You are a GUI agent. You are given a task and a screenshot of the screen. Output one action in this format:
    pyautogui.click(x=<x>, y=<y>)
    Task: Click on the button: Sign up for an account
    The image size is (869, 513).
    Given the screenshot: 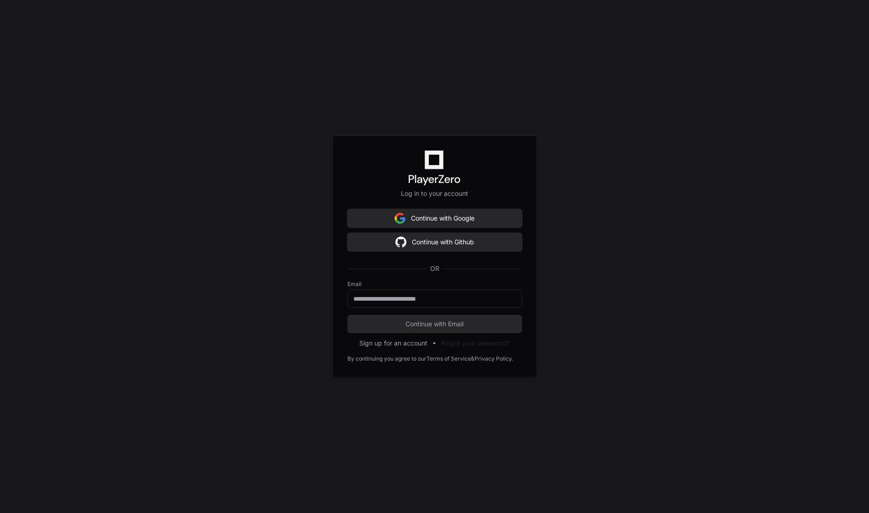 What is the action you would take?
    pyautogui.click(x=393, y=343)
    